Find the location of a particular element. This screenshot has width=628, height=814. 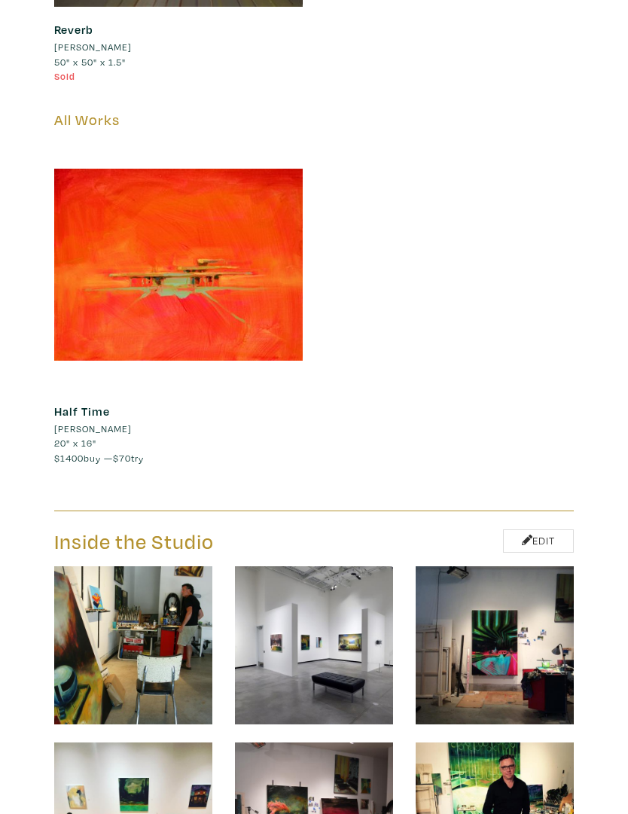

span: 20" x 16" is located at coordinates (75, 444).